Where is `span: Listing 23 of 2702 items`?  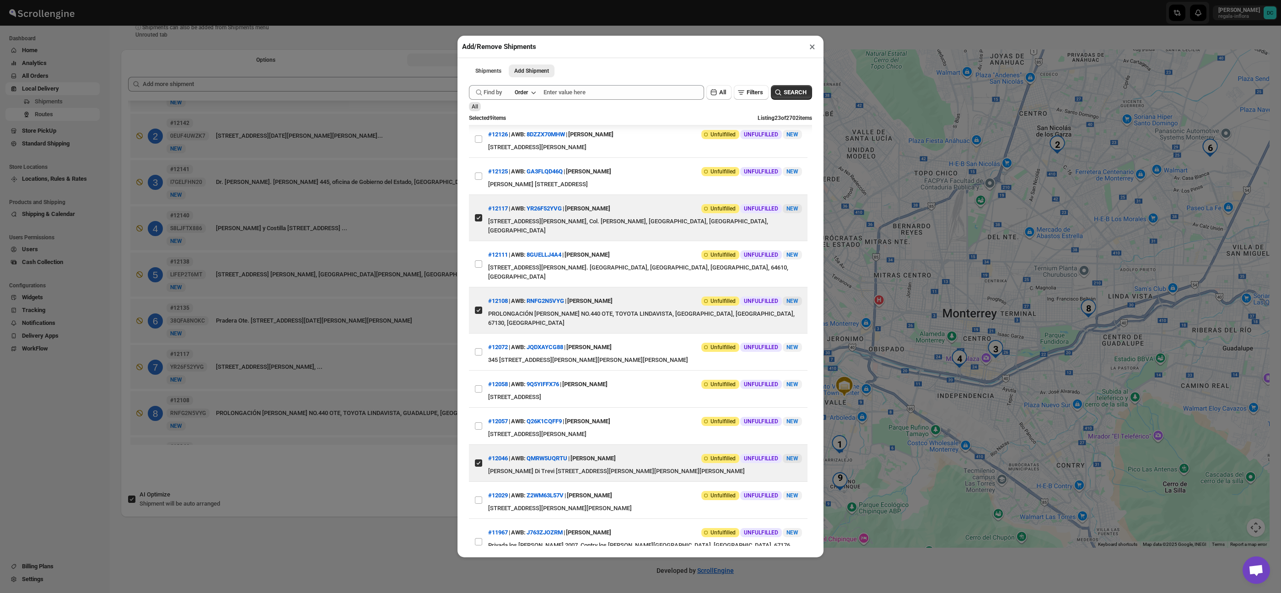
span: Listing 23 of 2702 items is located at coordinates (784, 118).